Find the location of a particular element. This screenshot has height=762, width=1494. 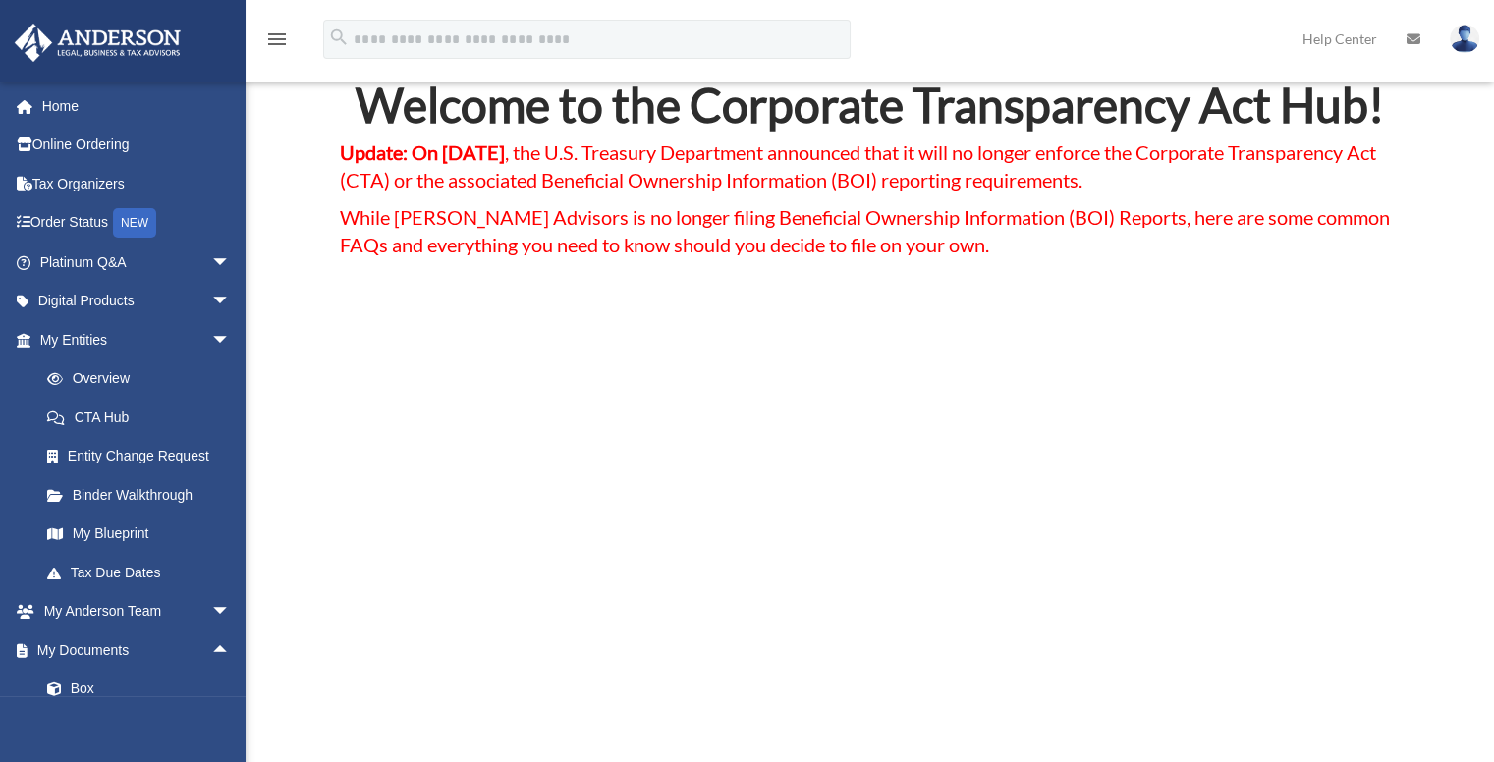

a: My Anderson Teamarrow_drop_down is located at coordinates (137, 612).